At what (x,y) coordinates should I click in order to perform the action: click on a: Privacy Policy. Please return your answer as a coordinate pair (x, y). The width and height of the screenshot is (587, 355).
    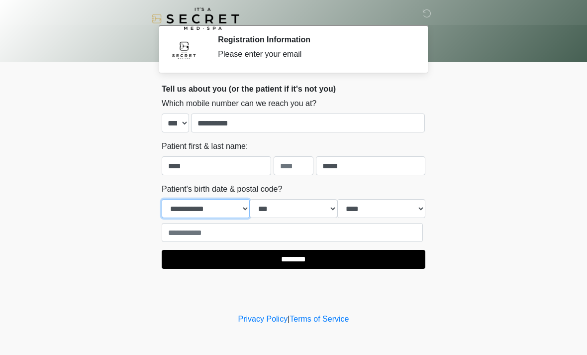
    Looking at the image, I should click on (263, 318).